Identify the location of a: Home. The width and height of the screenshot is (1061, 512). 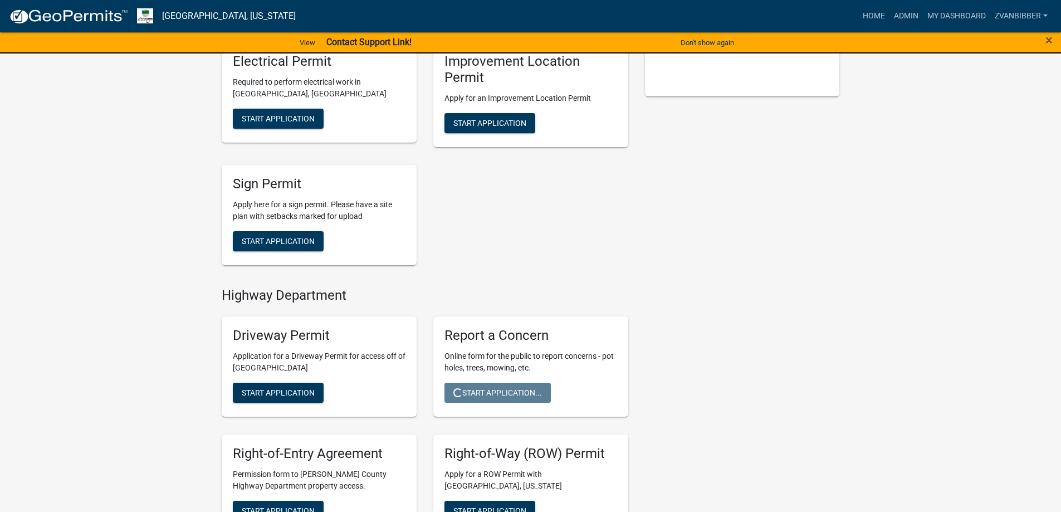
(874, 16).